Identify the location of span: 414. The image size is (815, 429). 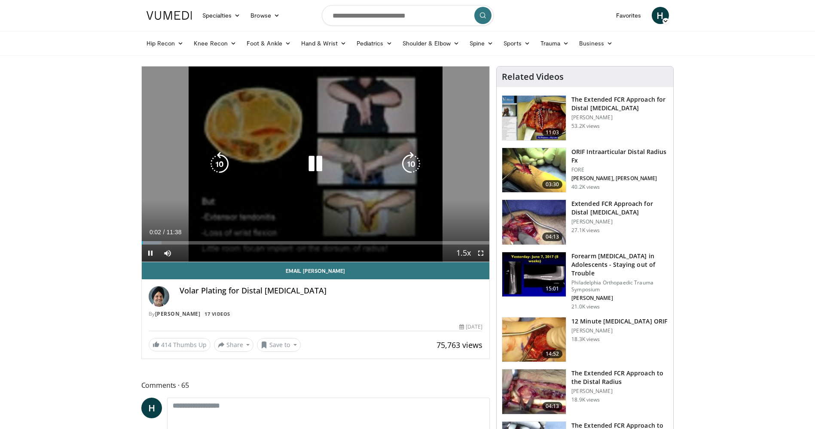
(166, 345).